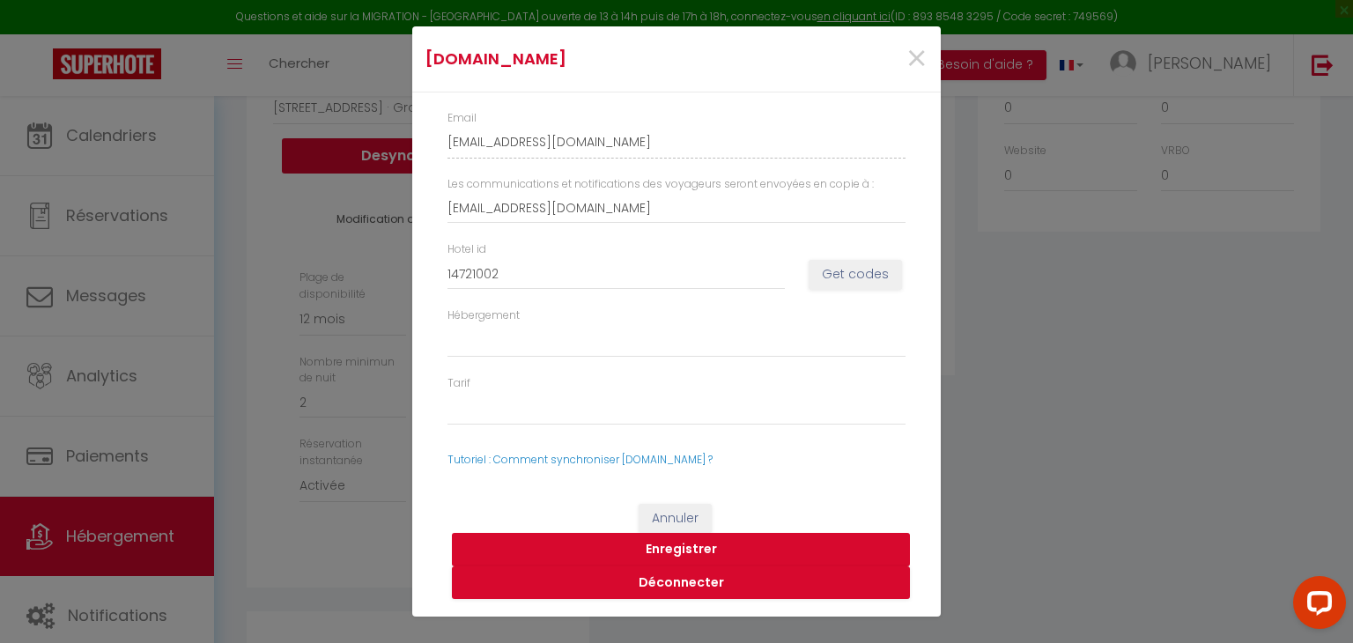 The image size is (1353, 643). Describe the element at coordinates (467, 249) in the screenshot. I see `label: Hotel id` at that location.